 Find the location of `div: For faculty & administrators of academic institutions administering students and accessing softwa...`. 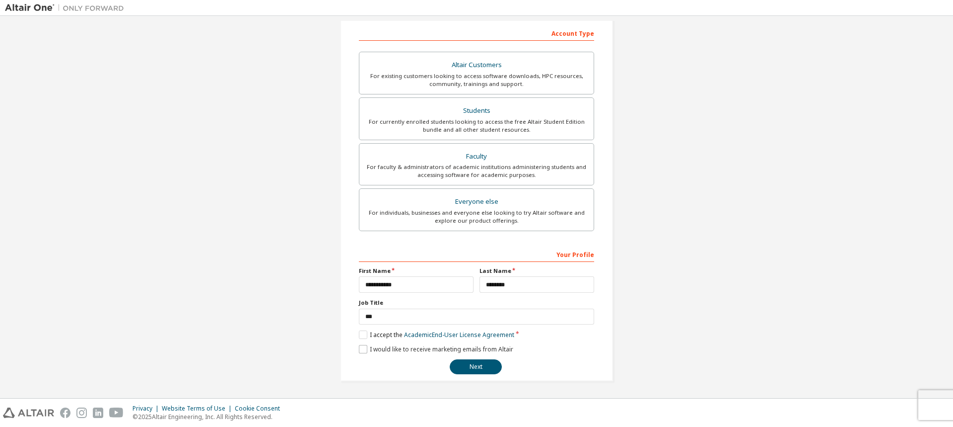

div: For faculty & administrators of academic institutions administering students and accessing softwa... is located at coordinates (477, 171).